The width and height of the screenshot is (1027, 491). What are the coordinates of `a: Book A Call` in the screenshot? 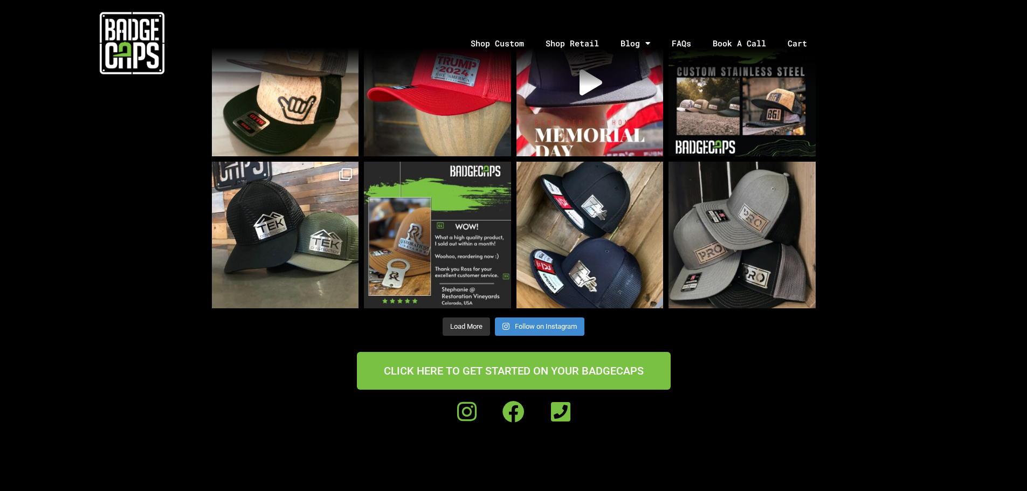 It's located at (739, 43).